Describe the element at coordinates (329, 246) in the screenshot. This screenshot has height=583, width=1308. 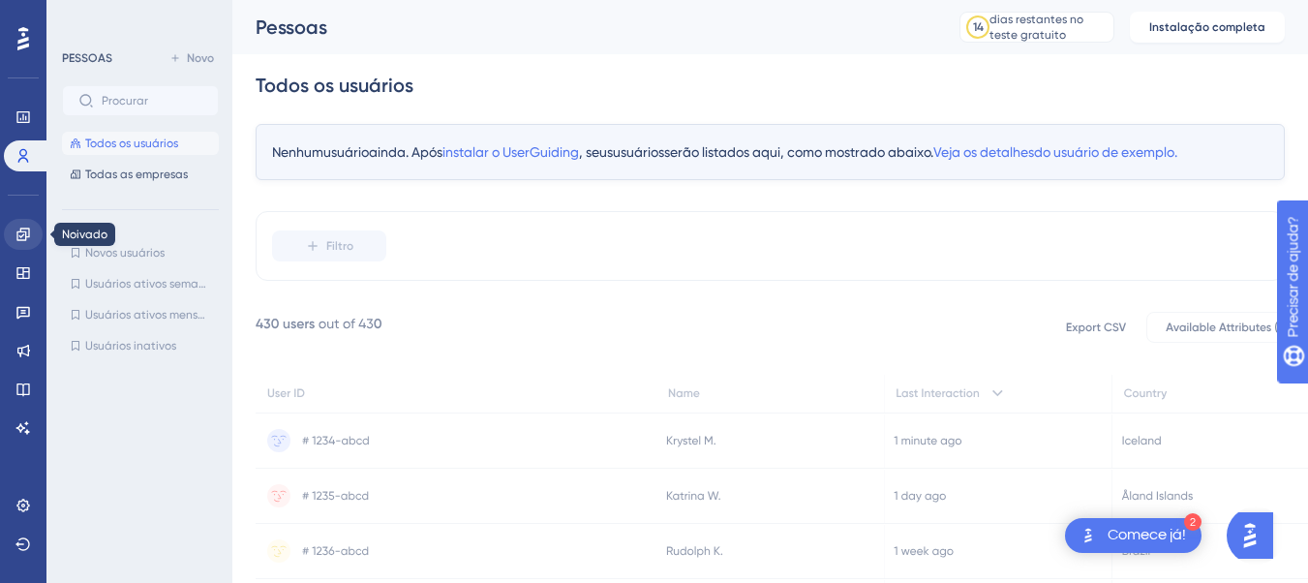
I see `button: Filtro` at that location.